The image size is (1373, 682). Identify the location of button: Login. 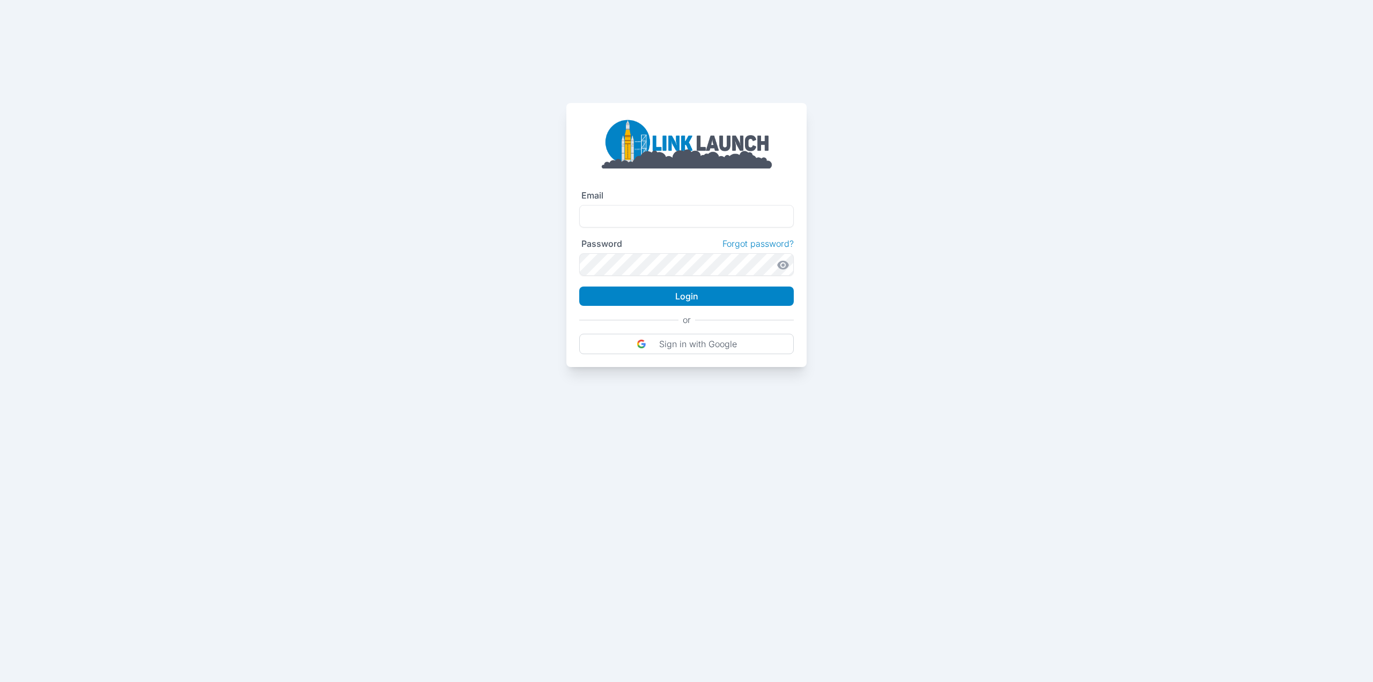
(687, 296).